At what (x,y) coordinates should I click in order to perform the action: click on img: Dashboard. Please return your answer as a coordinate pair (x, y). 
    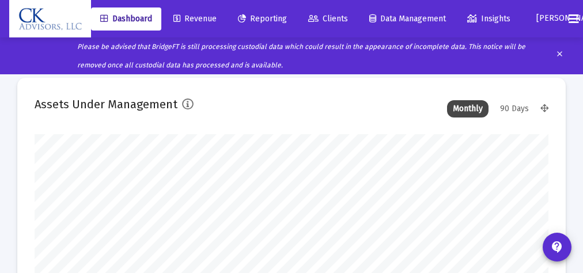
    Looking at the image, I should click on (50, 19).